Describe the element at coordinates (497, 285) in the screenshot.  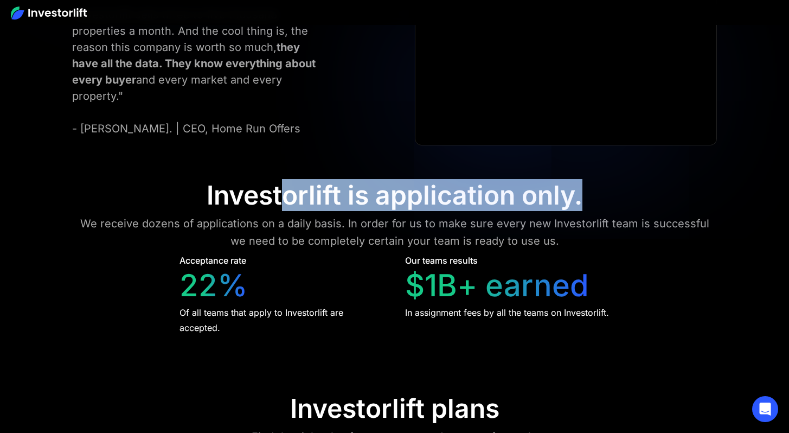
I see `div: $1B+ earned` at that location.